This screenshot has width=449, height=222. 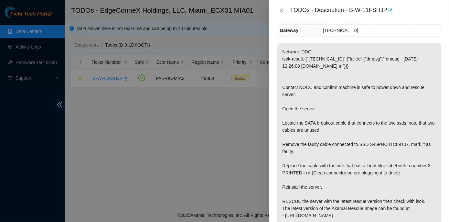 I want to click on span: close, so click(x=282, y=10).